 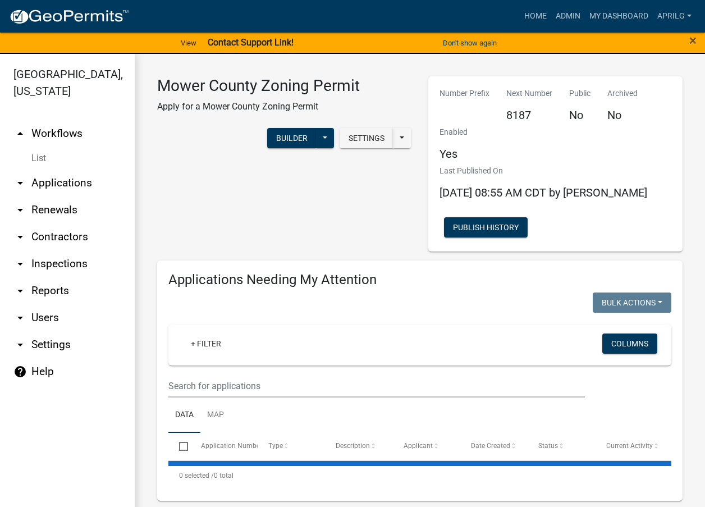 I want to click on p: Apply for a Mower County Zoning Permit, so click(x=258, y=107).